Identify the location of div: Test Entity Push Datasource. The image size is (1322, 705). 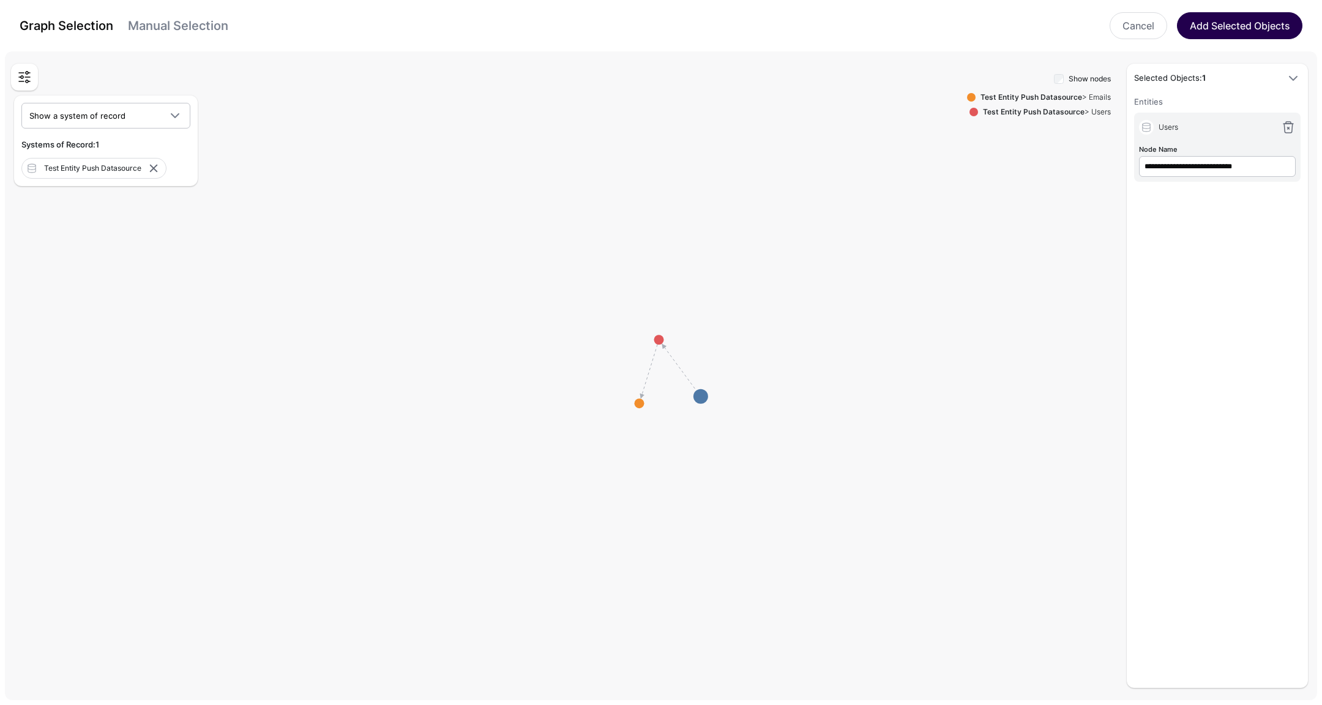
(95, 168).